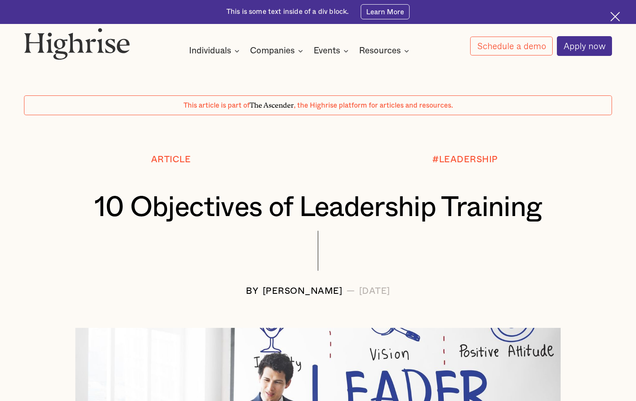 This screenshot has height=401, width=636. I want to click on a: Apply now, so click(584, 46).